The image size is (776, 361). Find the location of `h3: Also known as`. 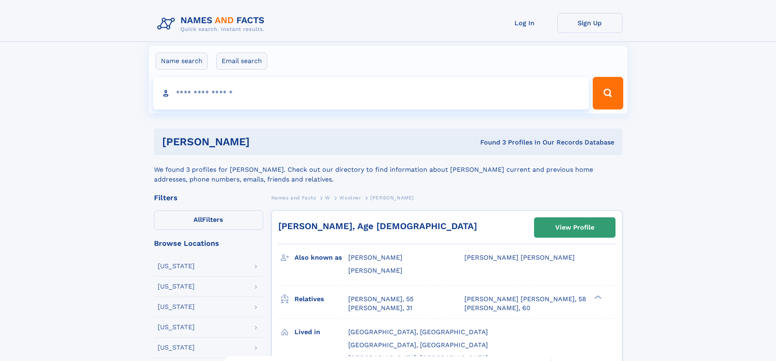

h3: Also known as is located at coordinates (321, 258).